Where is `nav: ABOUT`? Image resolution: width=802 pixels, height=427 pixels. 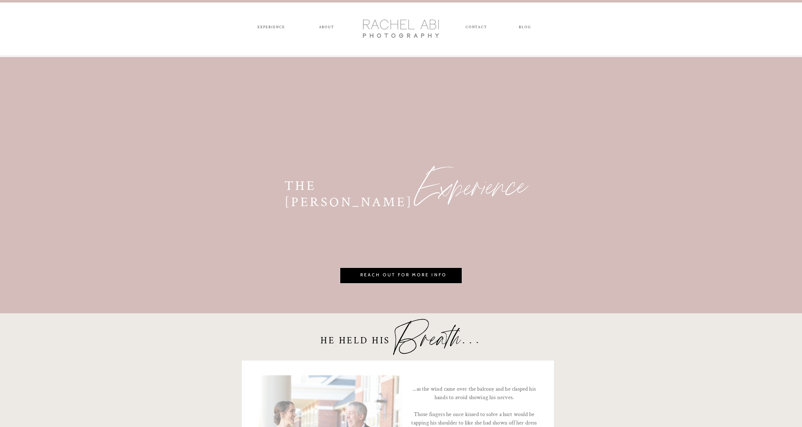
nav: ABOUT is located at coordinates (327, 29).